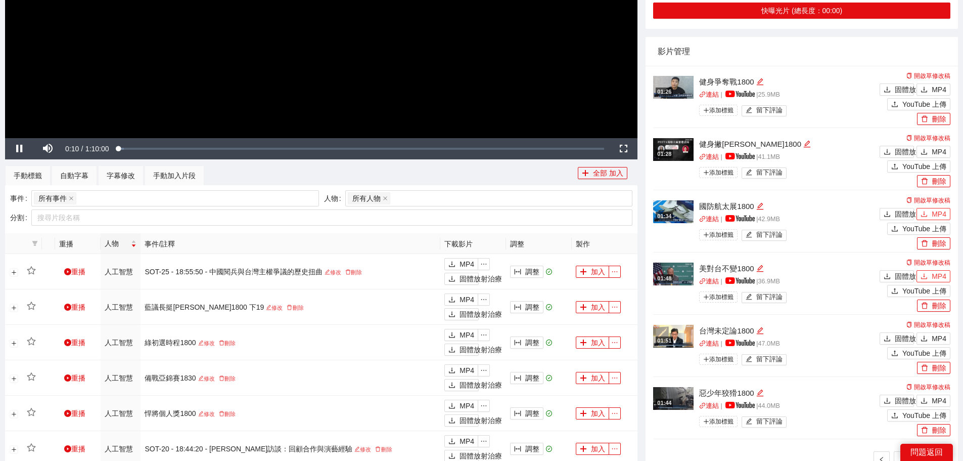 This screenshot has height=461, width=963. Describe the element at coordinates (19, 149) in the screenshot. I see `button: Pause` at that location.